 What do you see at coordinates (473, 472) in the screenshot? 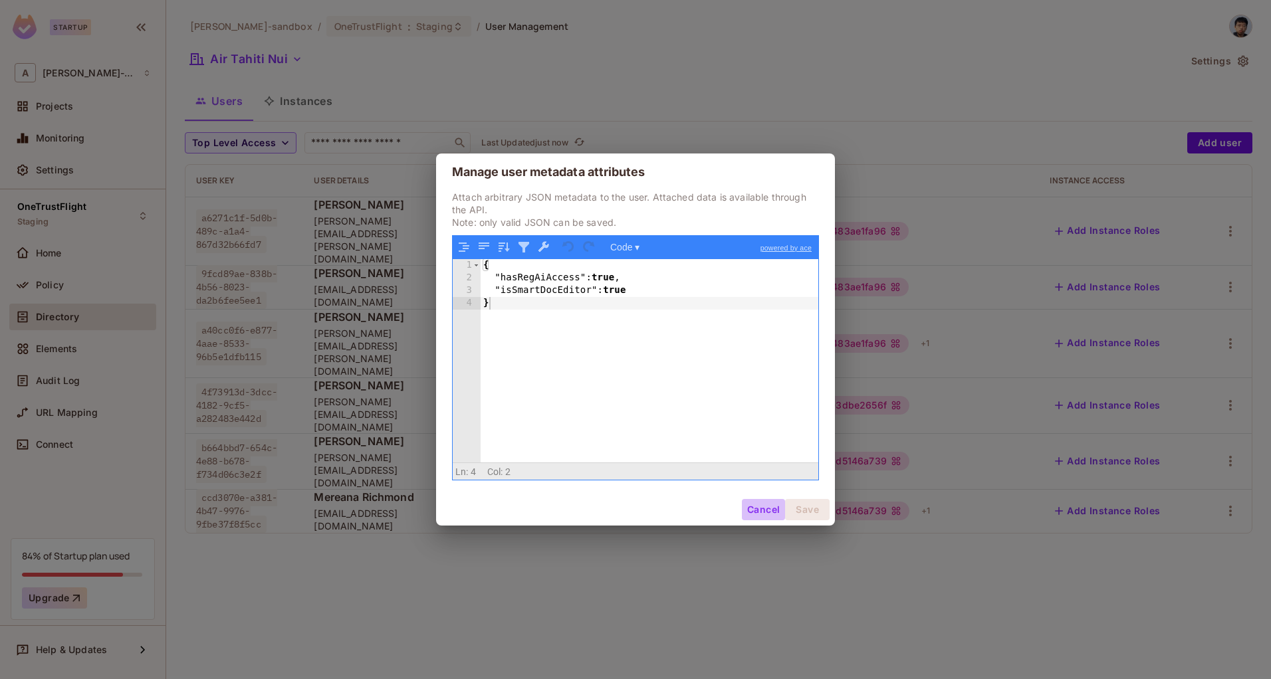
I see `span: 4` at bounding box center [473, 472].